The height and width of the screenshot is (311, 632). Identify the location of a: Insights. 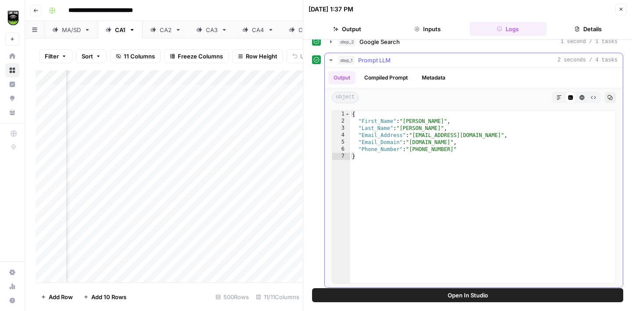
(12, 84).